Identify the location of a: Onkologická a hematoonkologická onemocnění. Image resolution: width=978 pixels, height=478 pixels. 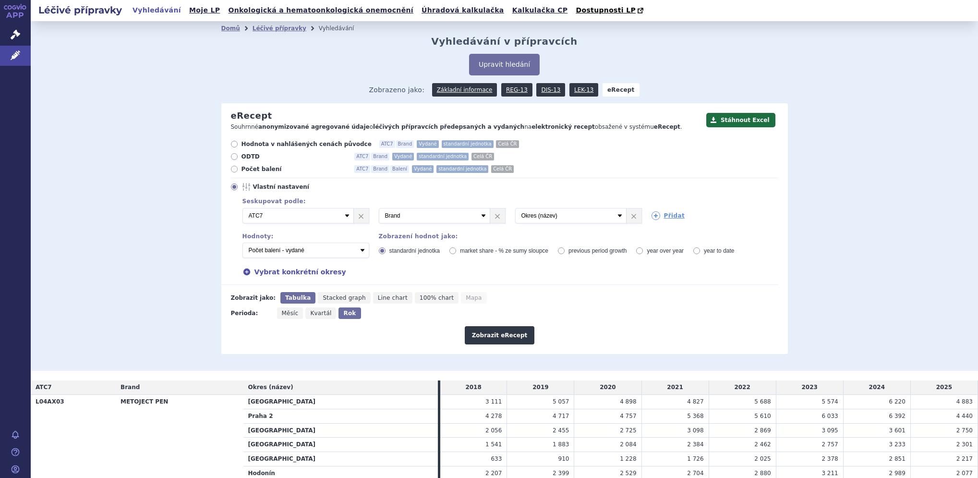
(321, 10).